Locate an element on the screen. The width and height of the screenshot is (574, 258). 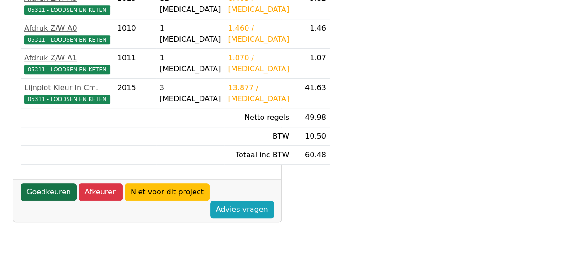
a: Afdruk Z/W A105311 - LOODSEN EN KETEN is located at coordinates (67, 63).